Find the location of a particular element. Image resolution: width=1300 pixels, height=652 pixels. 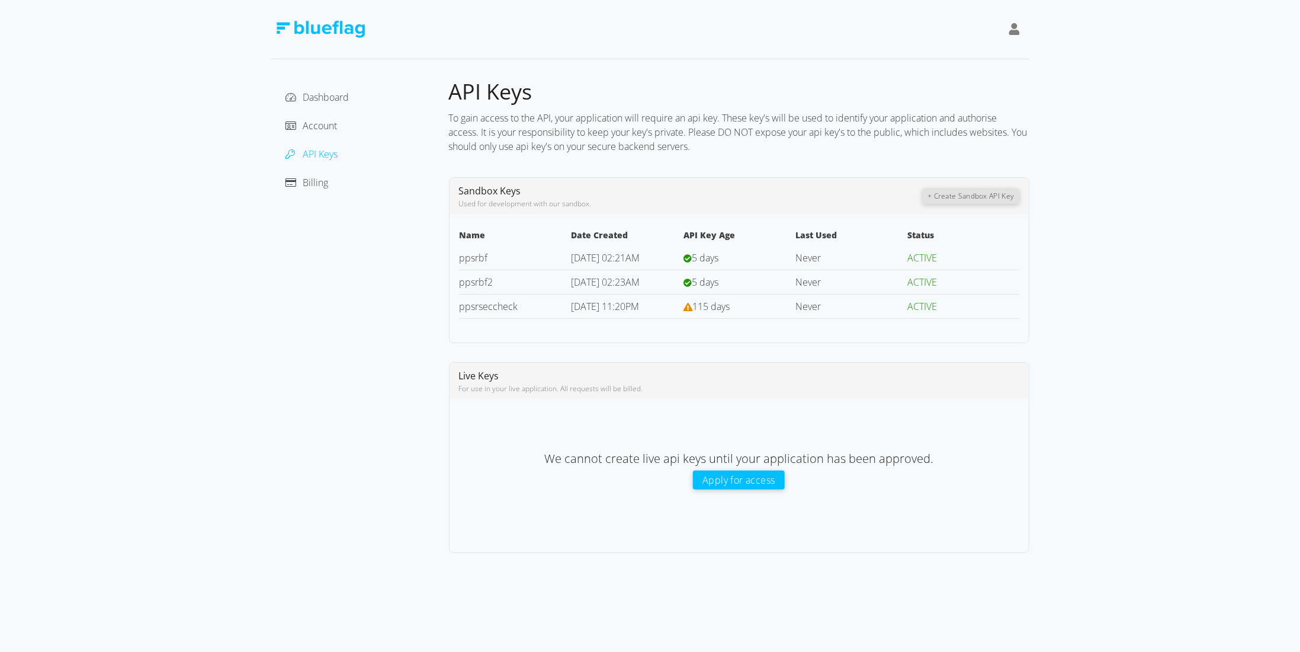

button: + Create Sandbox API Key is located at coordinates (971, 196).